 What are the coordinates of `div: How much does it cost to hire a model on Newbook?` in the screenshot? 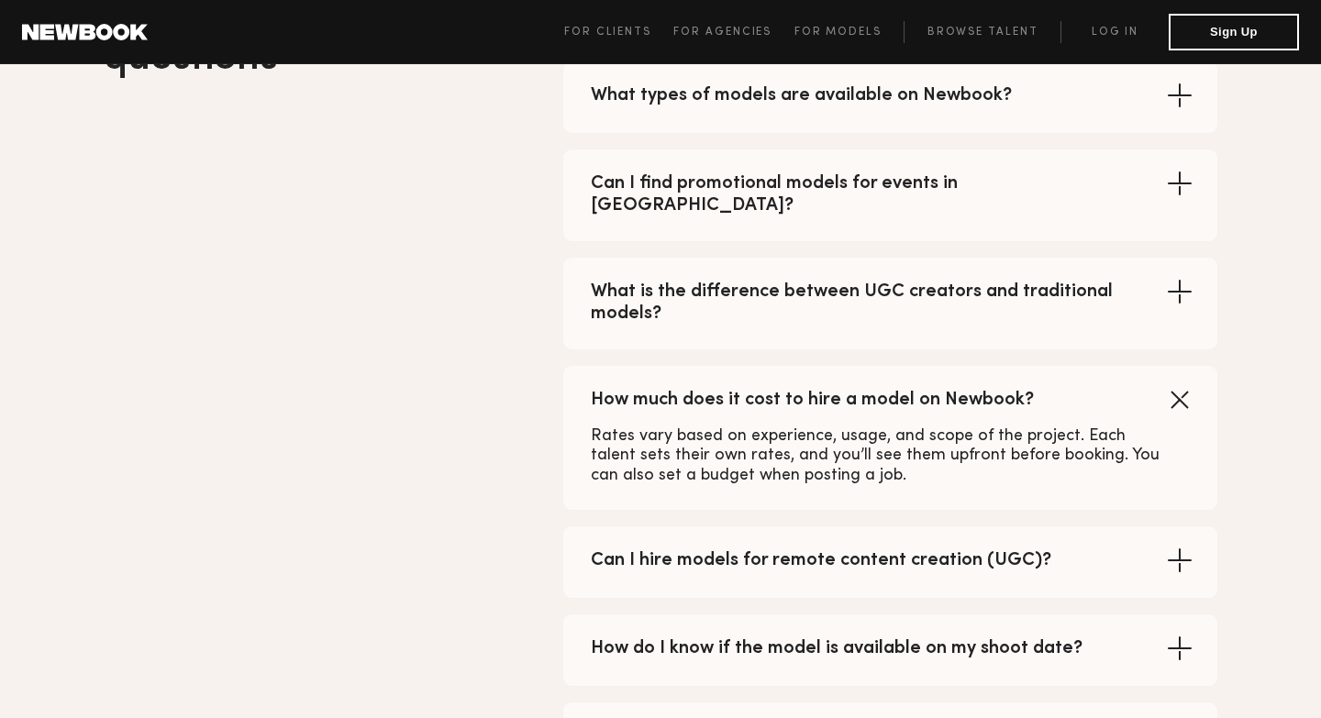 It's located at (812, 401).